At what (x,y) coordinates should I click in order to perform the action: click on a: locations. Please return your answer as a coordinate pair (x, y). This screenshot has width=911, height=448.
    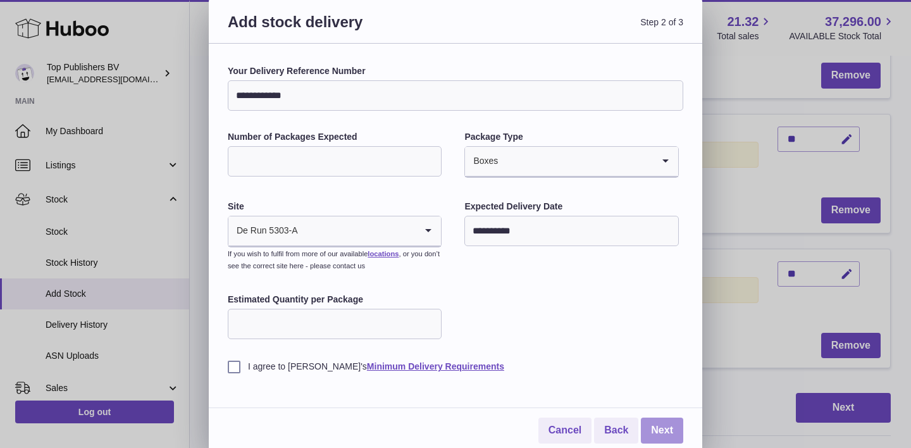
    Looking at the image, I should click on (383, 254).